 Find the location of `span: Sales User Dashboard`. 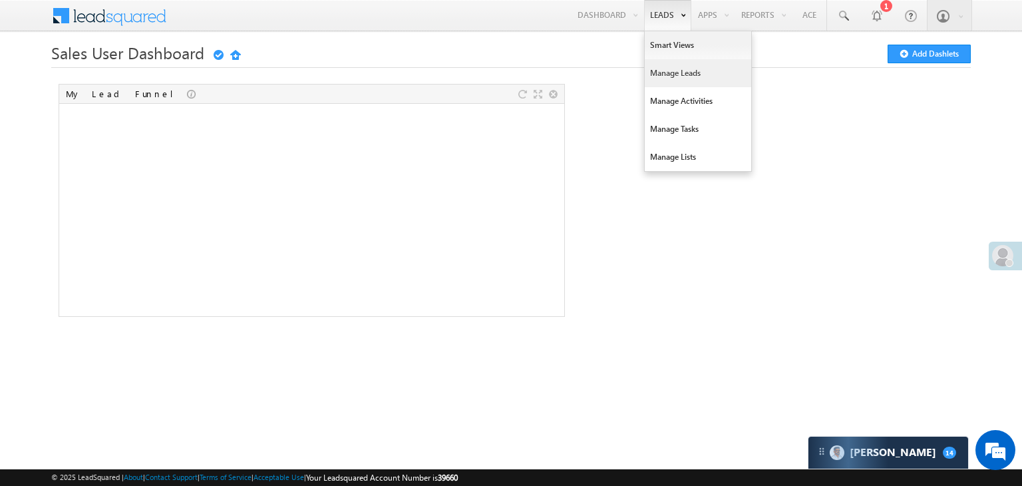

span: Sales User Dashboard is located at coordinates (128, 53).